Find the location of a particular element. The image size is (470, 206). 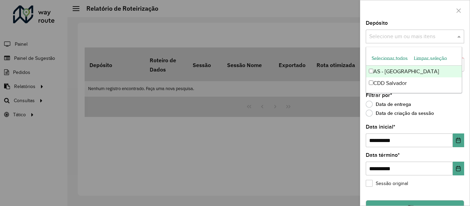

button: Limpar seleção is located at coordinates (430, 58).